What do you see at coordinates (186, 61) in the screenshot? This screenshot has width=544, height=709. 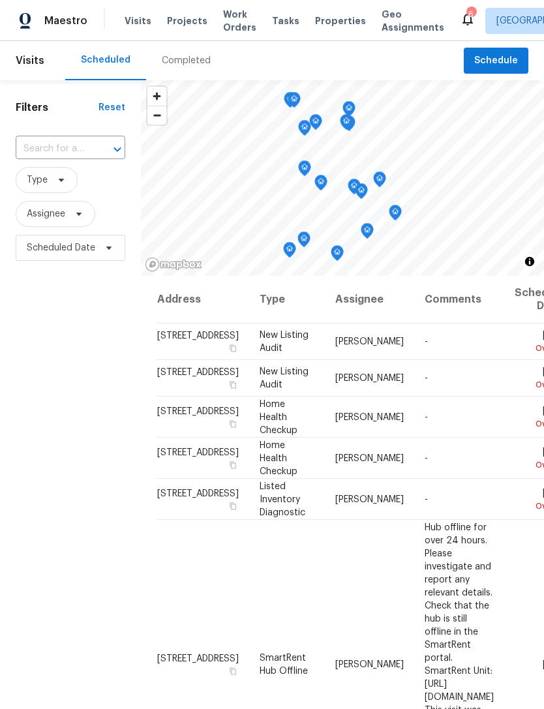 I see `div: Completed` at bounding box center [186, 61].